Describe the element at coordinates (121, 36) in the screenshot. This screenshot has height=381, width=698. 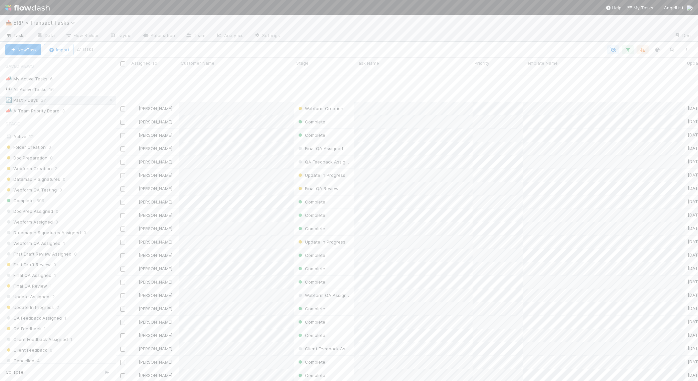
I see `a: Layout` at that location.